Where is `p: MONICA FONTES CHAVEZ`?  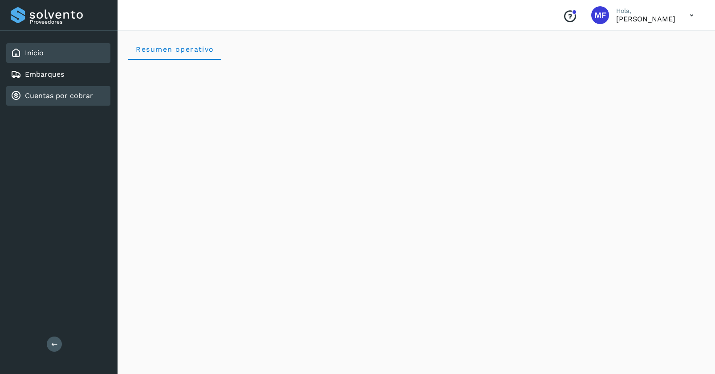
p: MONICA FONTES CHAVEZ is located at coordinates (646, 19).